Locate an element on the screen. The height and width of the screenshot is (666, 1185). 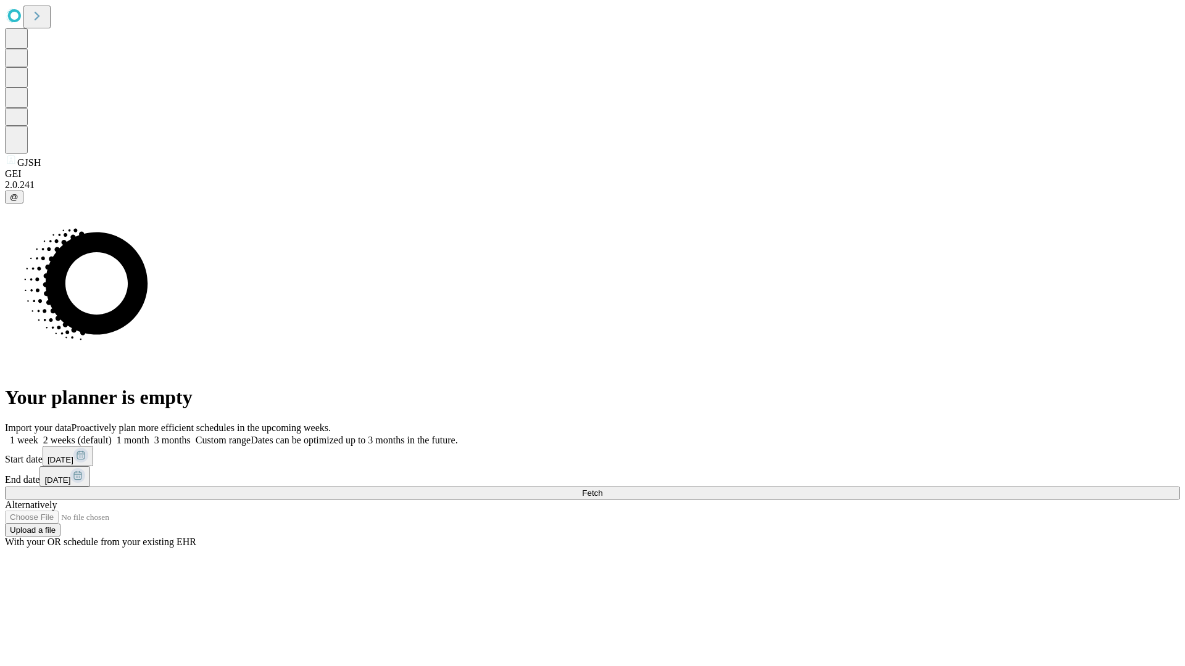
span: Alternatively is located at coordinates (31, 505).